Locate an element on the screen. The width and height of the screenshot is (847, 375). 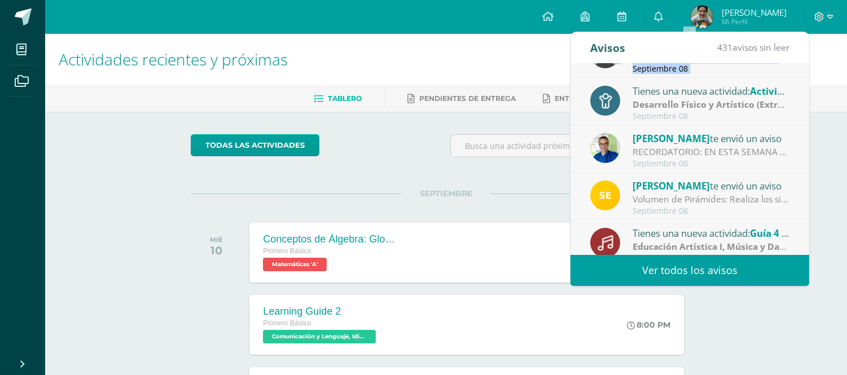
span: Pendientes de entrega is located at coordinates (468, 98).